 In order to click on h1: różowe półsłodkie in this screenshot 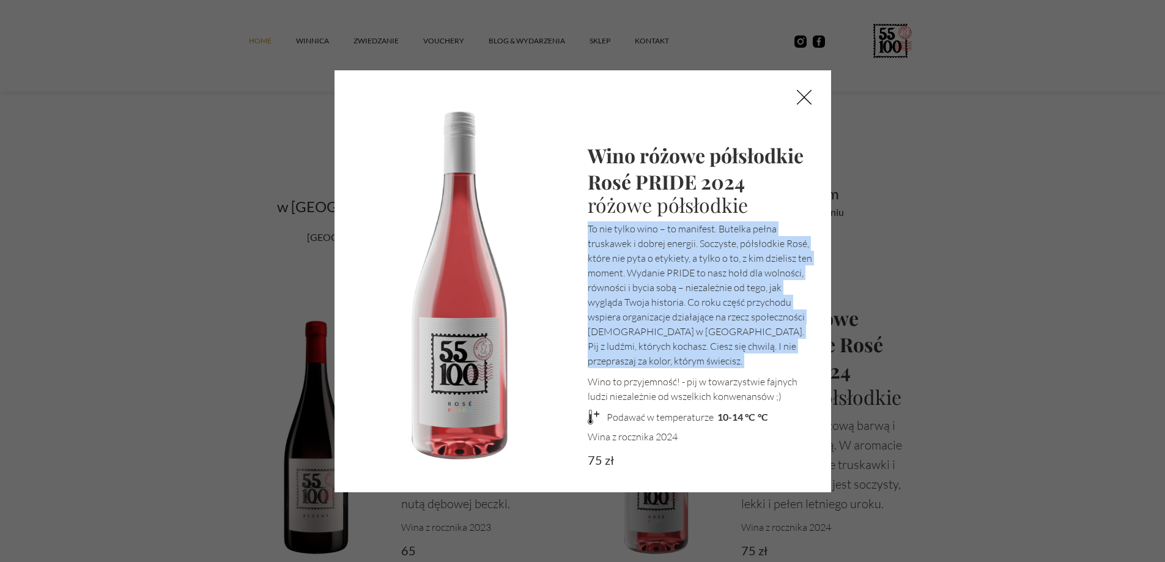, I will do `click(702, 205)`.